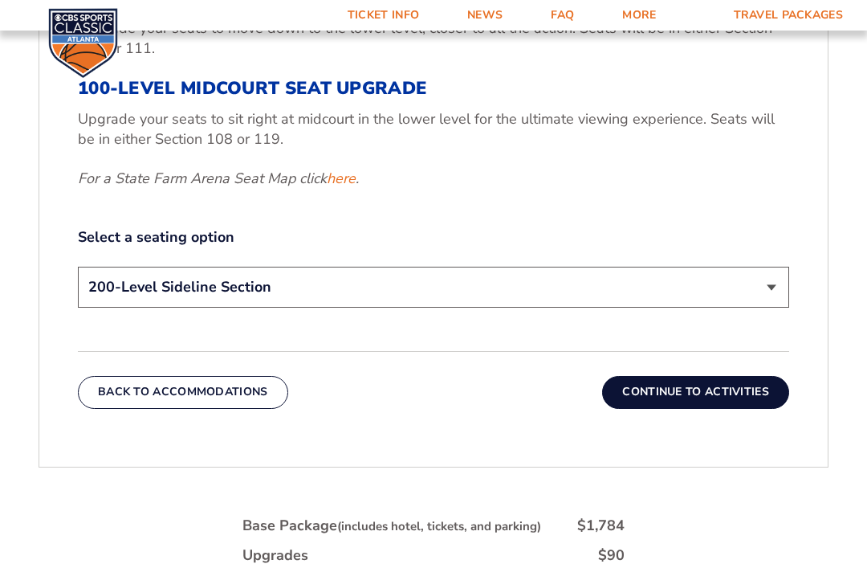  Describe the element at coordinates (434, 129) in the screenshot. I see `p: Upgrade your seats to sit right at midcourt in the lower level for the ultimate viewing experienc...` at that location.